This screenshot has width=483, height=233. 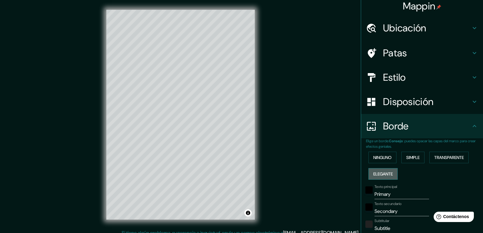 What do you see at coordinates (395, 53) in the screenshot?
I see `font: Patas` at bounding box center [395, 53].